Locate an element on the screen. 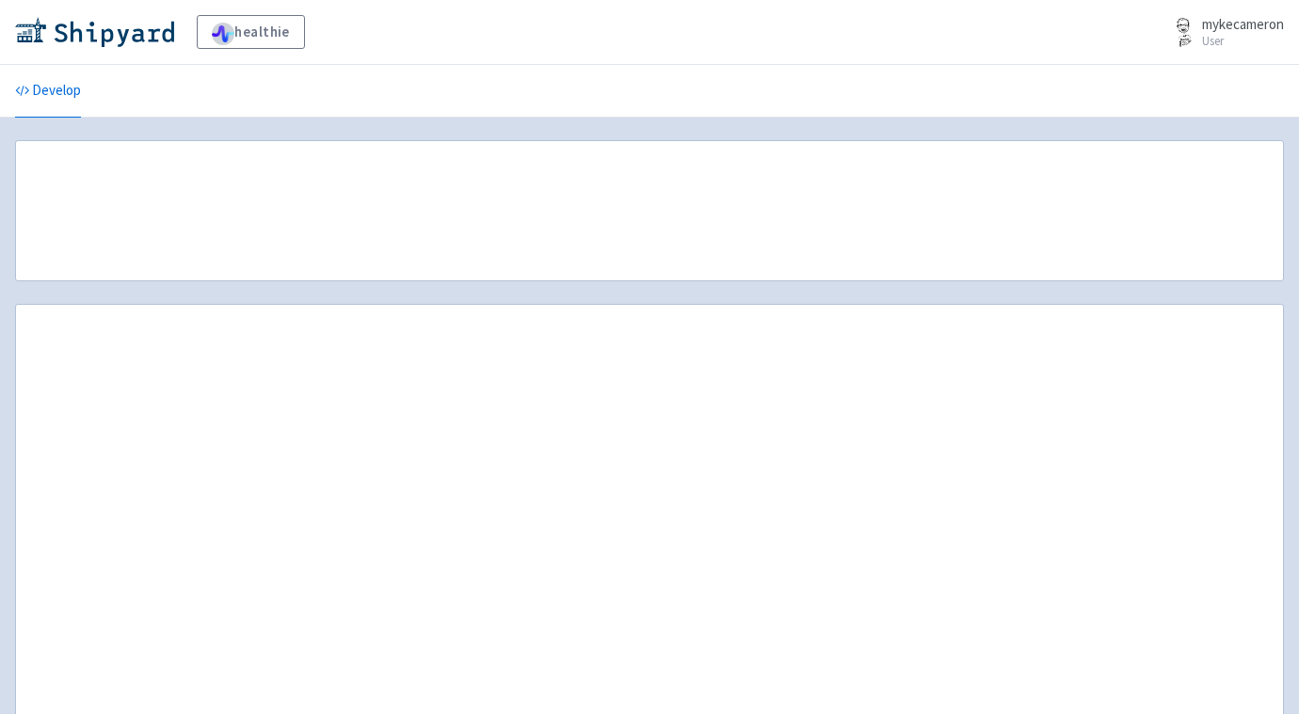  a: healthie is located at coordinates (250, 32).